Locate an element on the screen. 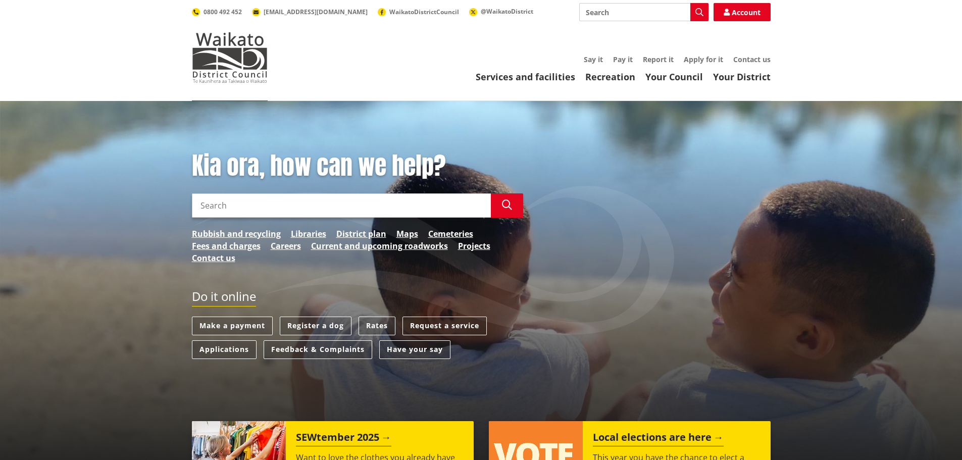 This screenshot has width=962, height=460. a: Libraries is located at coordinates (309, 234).